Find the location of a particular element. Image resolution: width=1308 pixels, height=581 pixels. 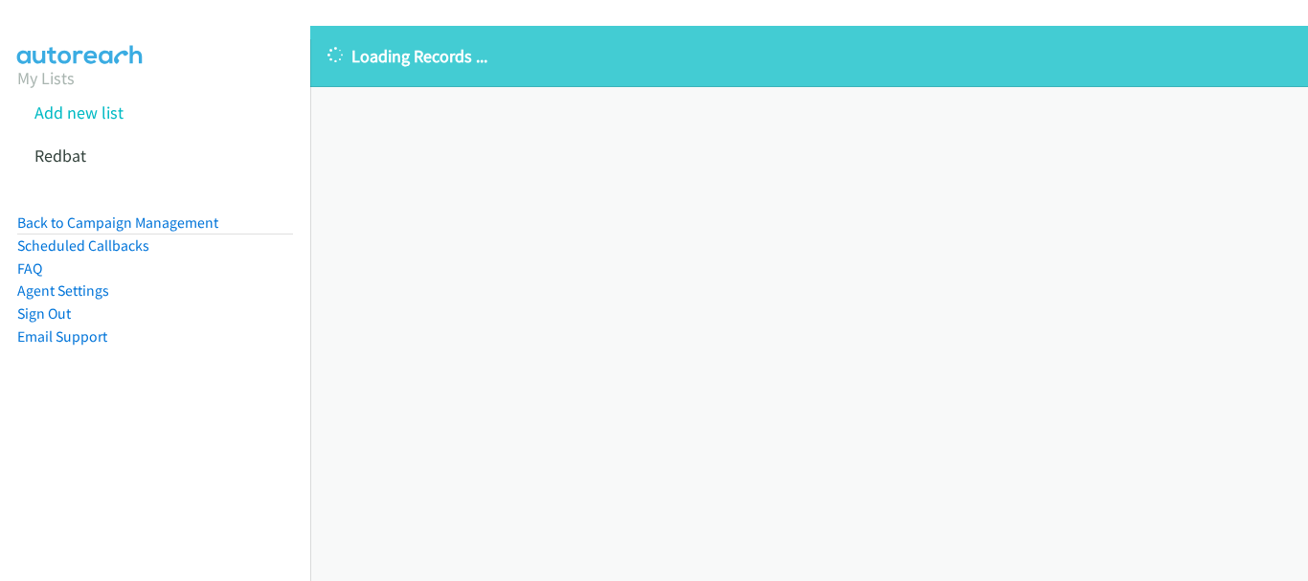

a: FAQ is located at coordinates (30, 268).